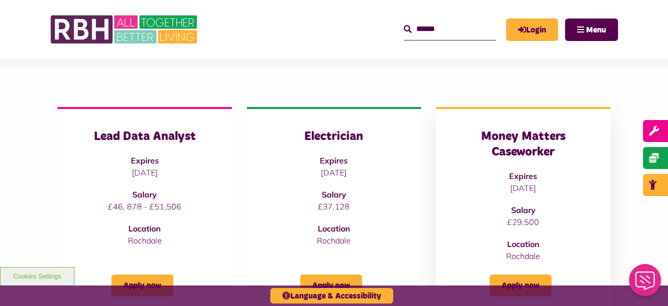 Image resolution: width=668 pixels, height=306 pixels. What do you see at coordinates (591, 29) in the screenshot?
I see `button: Navigation` at bounding box center [591, 29].